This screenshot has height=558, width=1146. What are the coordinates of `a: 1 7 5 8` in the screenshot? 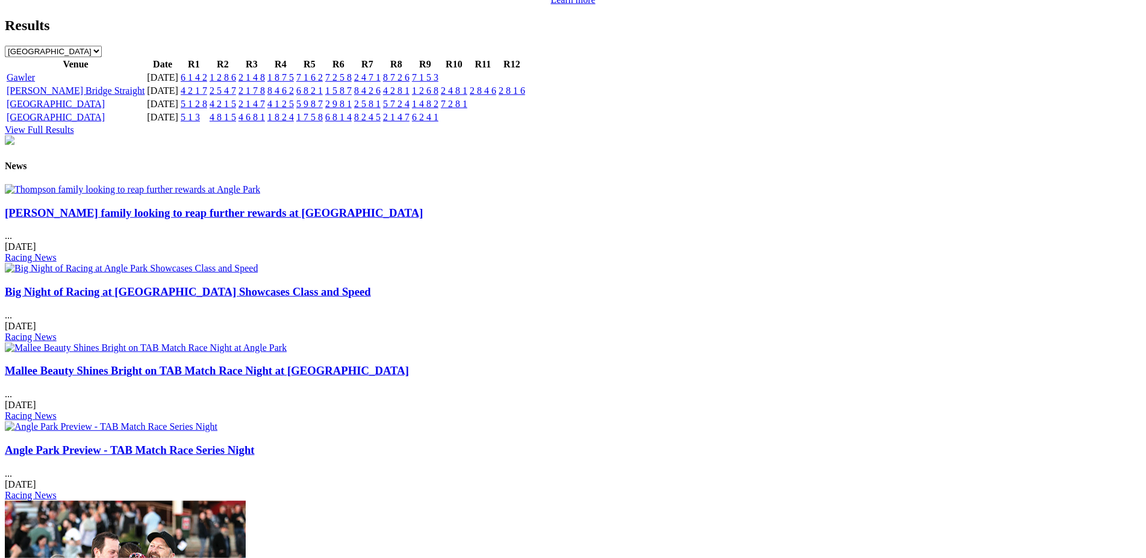 It's located at (310, 117).